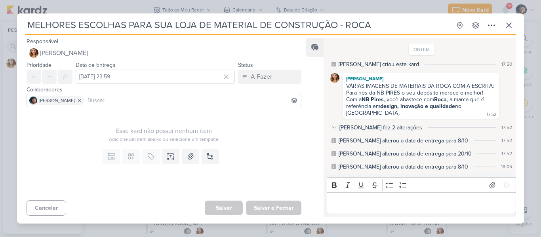 The width and height of the screenshot is (541, 237). Describe the element at coordinates (46, 208) in the screenshot. I see `button: Cancelar` at that location.